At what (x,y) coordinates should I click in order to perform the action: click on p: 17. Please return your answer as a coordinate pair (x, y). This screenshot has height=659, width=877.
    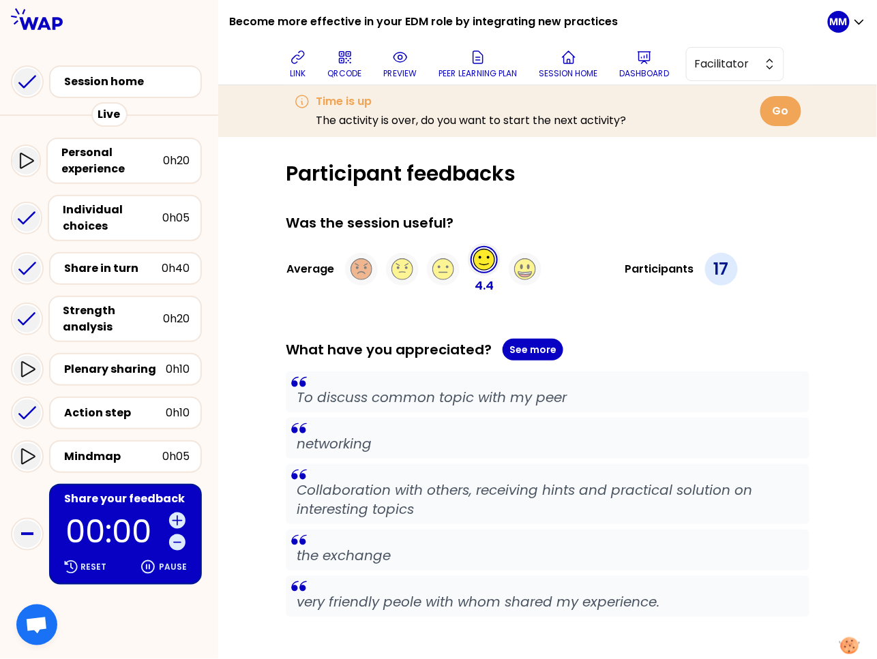
    Looking at the image, I should click on (721, 269).